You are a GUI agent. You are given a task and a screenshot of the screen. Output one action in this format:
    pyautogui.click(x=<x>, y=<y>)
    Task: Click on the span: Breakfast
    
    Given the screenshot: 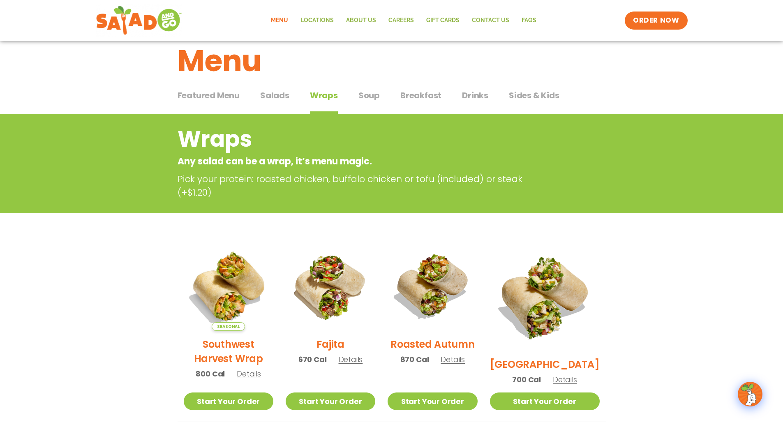 What is the action you would take?
    pyautogui.click(x=421, y=95)
    